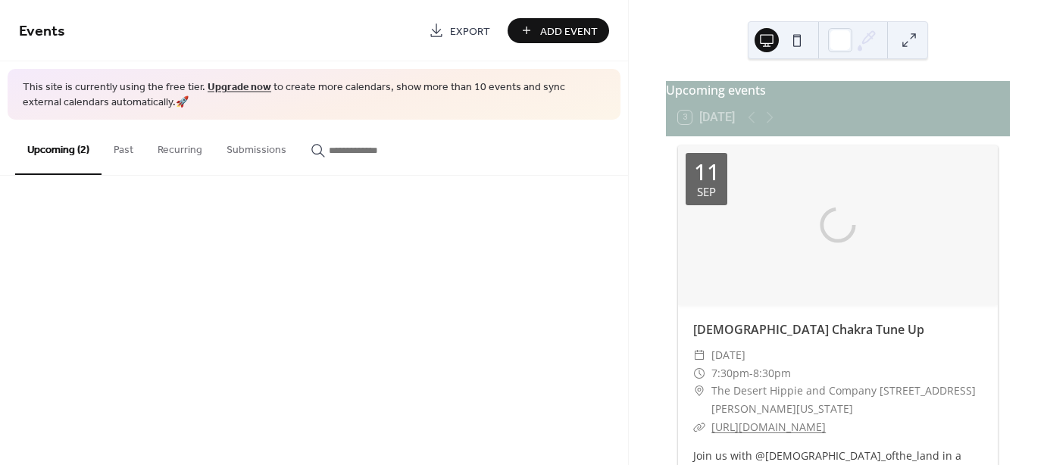 This screenshot has height=465, width=1047. I want to click on span: Events, so click(42, 31).